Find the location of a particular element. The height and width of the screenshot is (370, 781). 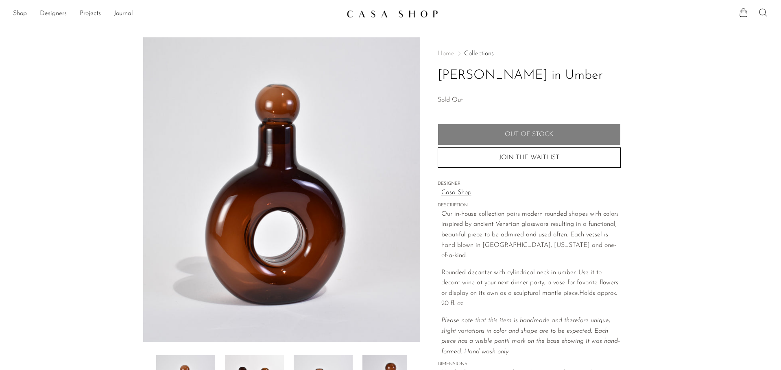

p: Rounded decanter with cylindrical neck in umber. Use it to decant wine at your next dinner party,... is located at coordinates (531, 289).